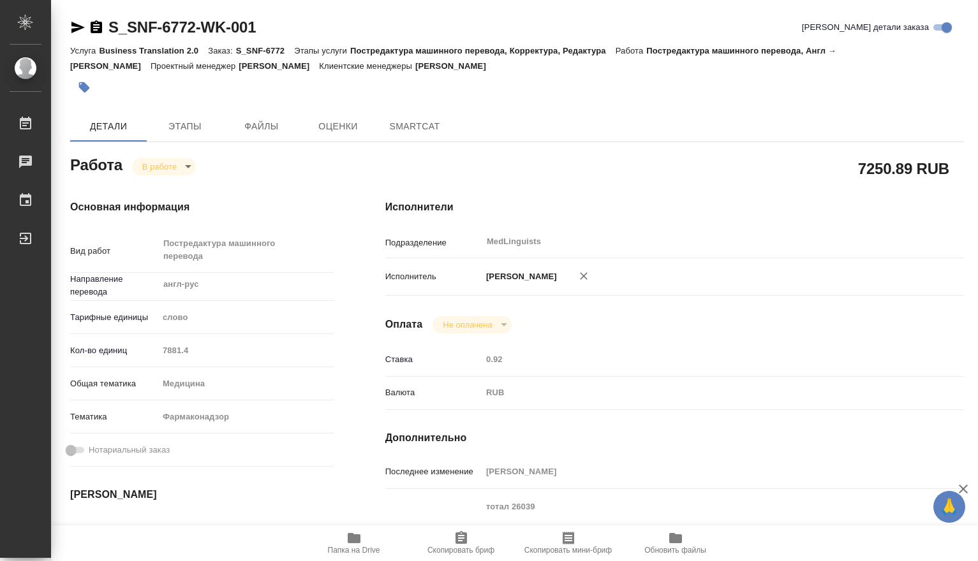 The width and height of the screenshot is (978, 561). Describe the element at coordinates (114, 286) in the screenshot. I see `p: Направление перевода` at that location.